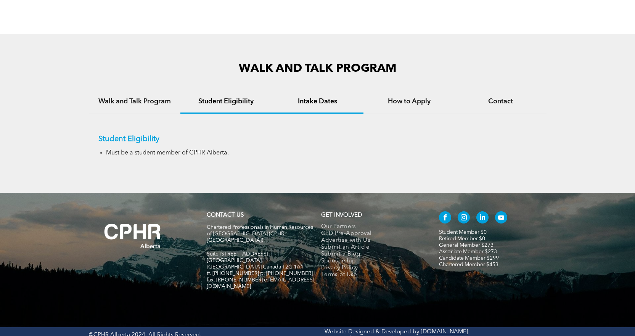 This screenshot has height=336, width=635. Describe the element at coordinates (462, 232) in the screenshot. I see `a: Student Member $0` at that location.